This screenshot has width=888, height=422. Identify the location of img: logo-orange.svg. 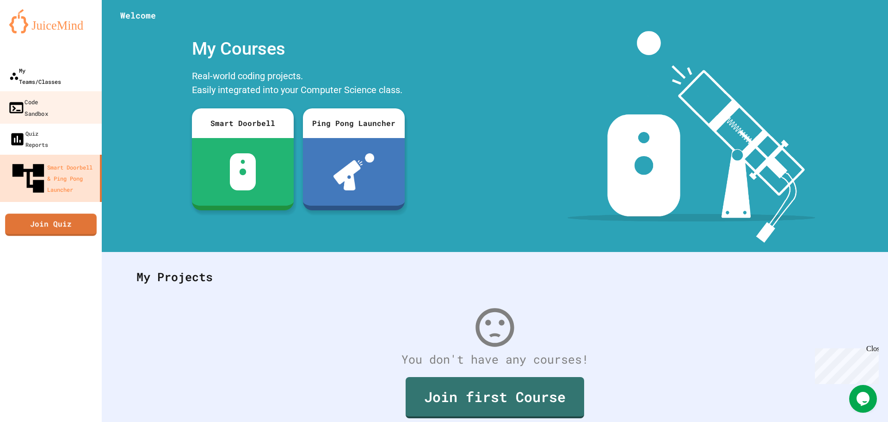
(51, 21).